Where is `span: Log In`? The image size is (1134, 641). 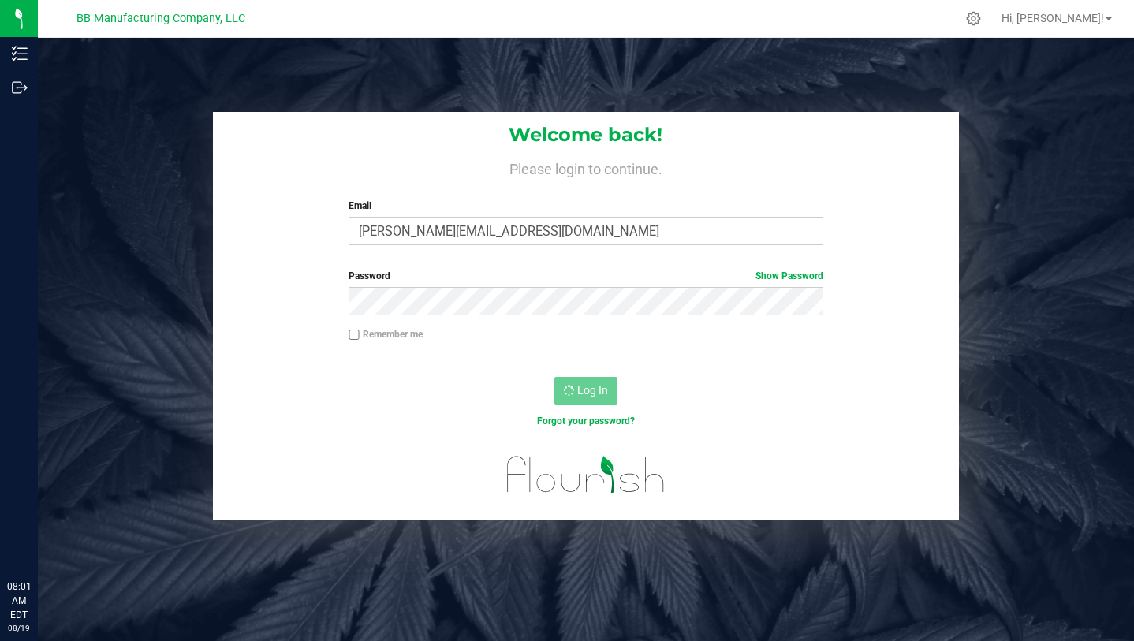 span: Log In is located at coordinates (592, 390).